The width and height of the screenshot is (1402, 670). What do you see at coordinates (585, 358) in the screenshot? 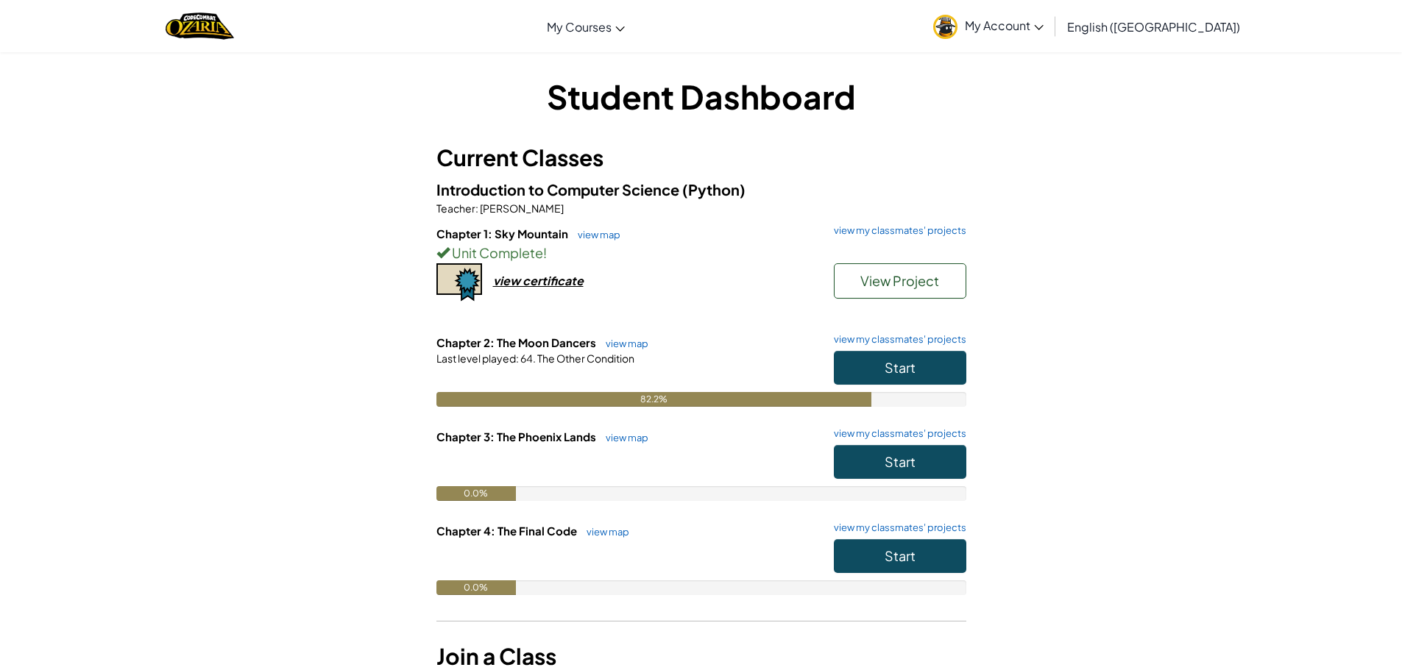
I see `span: The Other Condition` at bounding box center [585, 358].